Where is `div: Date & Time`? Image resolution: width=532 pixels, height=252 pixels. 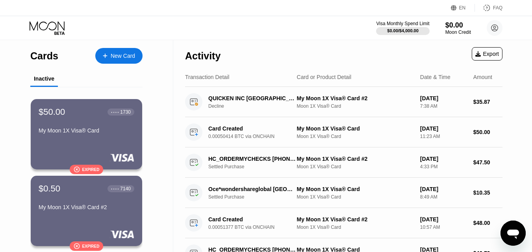 div: Date & Time is located at coordinates (435, 77).